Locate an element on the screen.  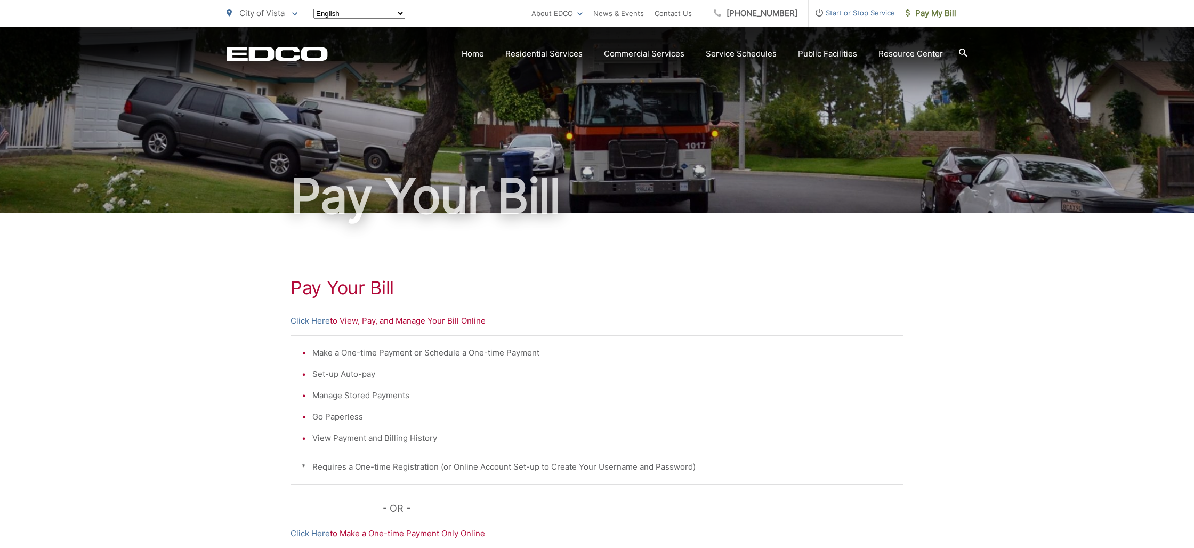
li: Go Paperless is located at coordinates (602, 417).